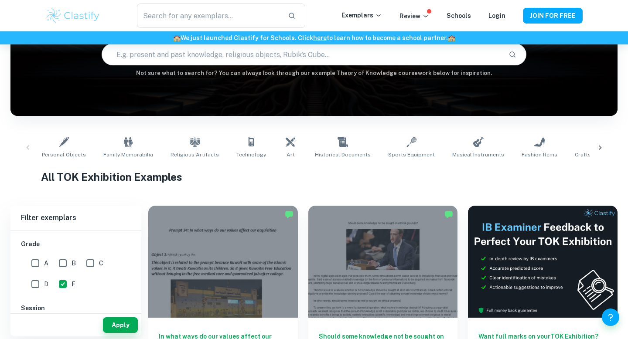 This screenshot has height=339, width=628. I want to click on span: Religious Artifacts, so click(195, 155).